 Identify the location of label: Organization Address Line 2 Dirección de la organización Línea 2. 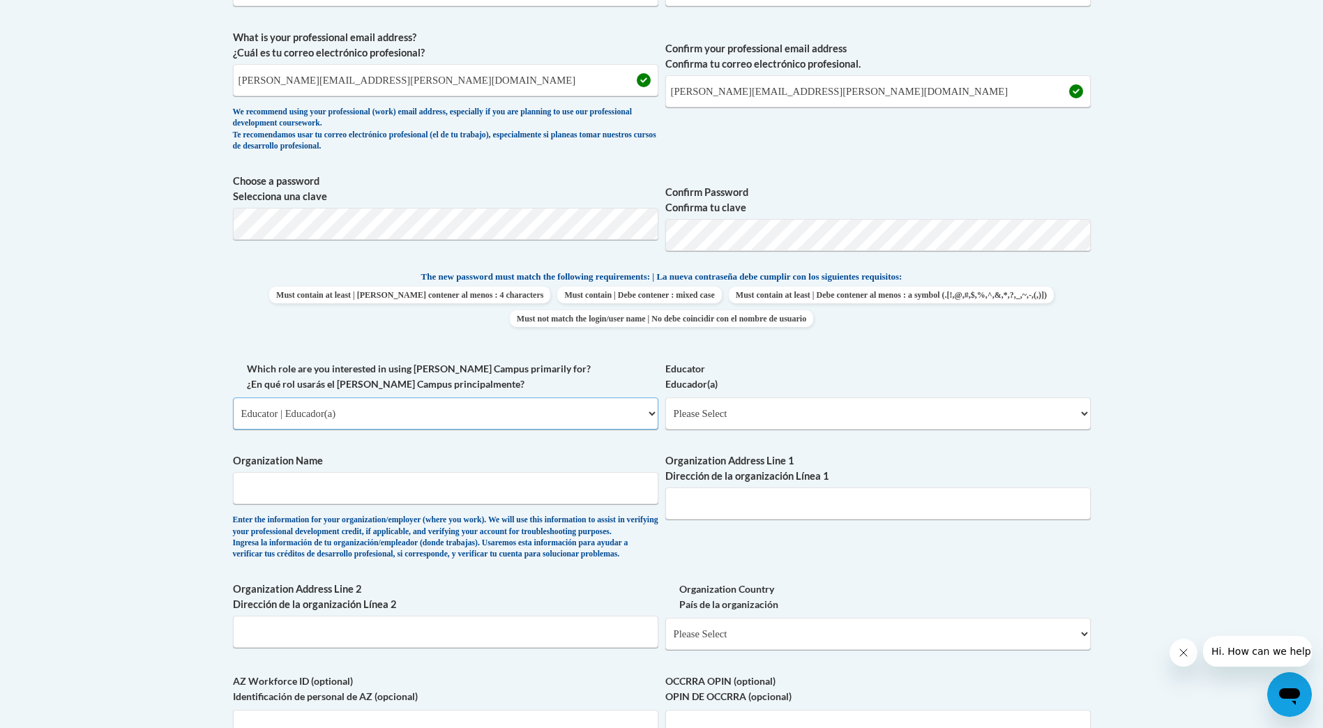
(446, 597).